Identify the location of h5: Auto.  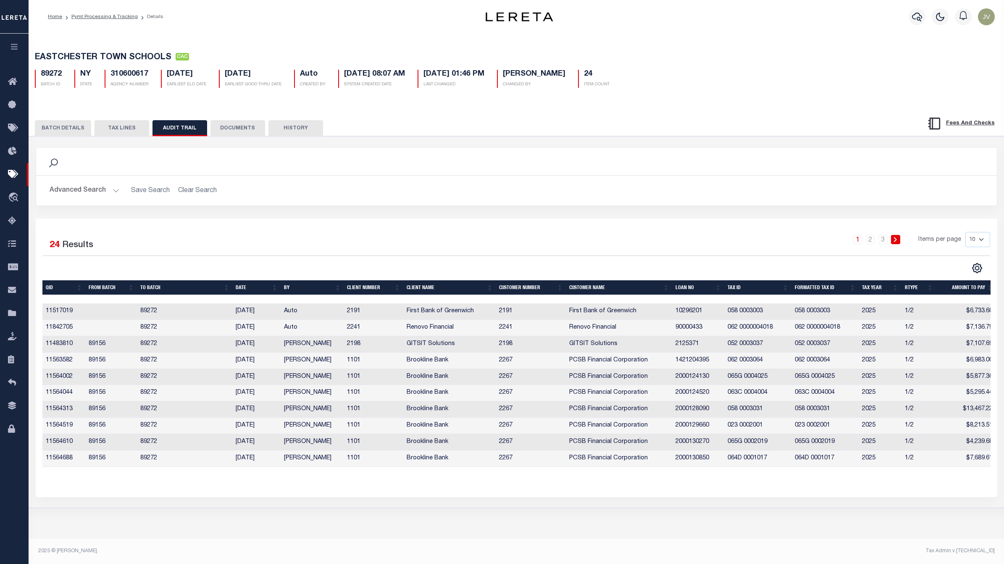
(312, 74).